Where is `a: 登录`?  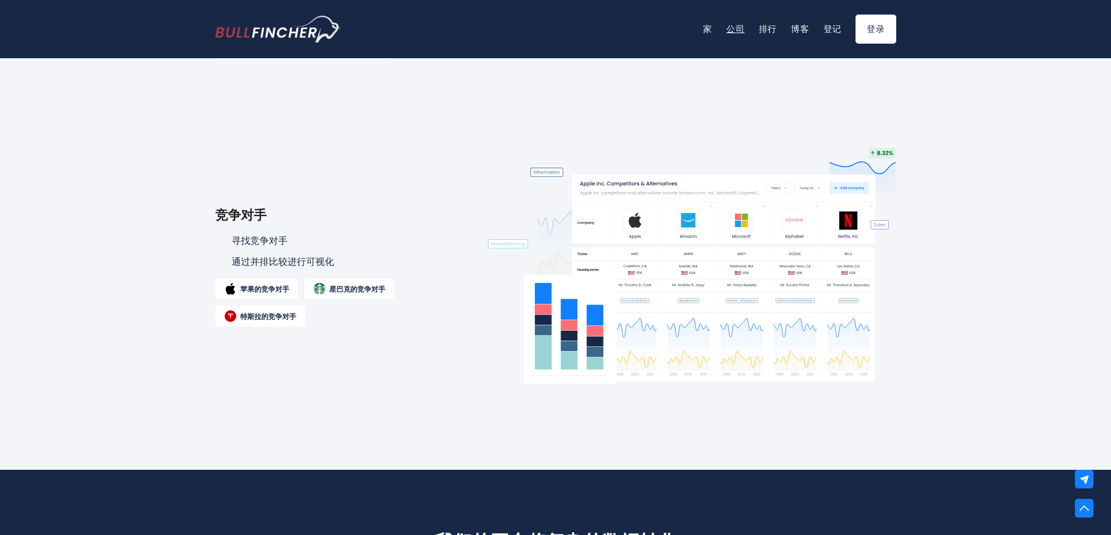
a: 登录 is located at coordinates (876, 29).